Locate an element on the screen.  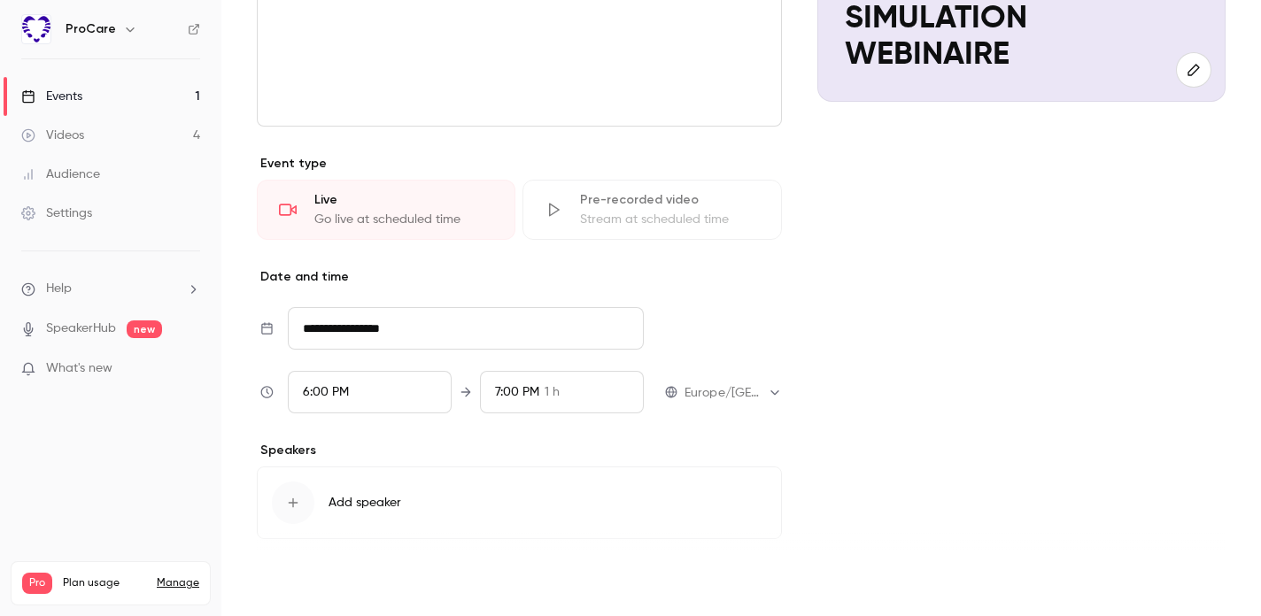
div: Audience is located at coordinates (60, 174).